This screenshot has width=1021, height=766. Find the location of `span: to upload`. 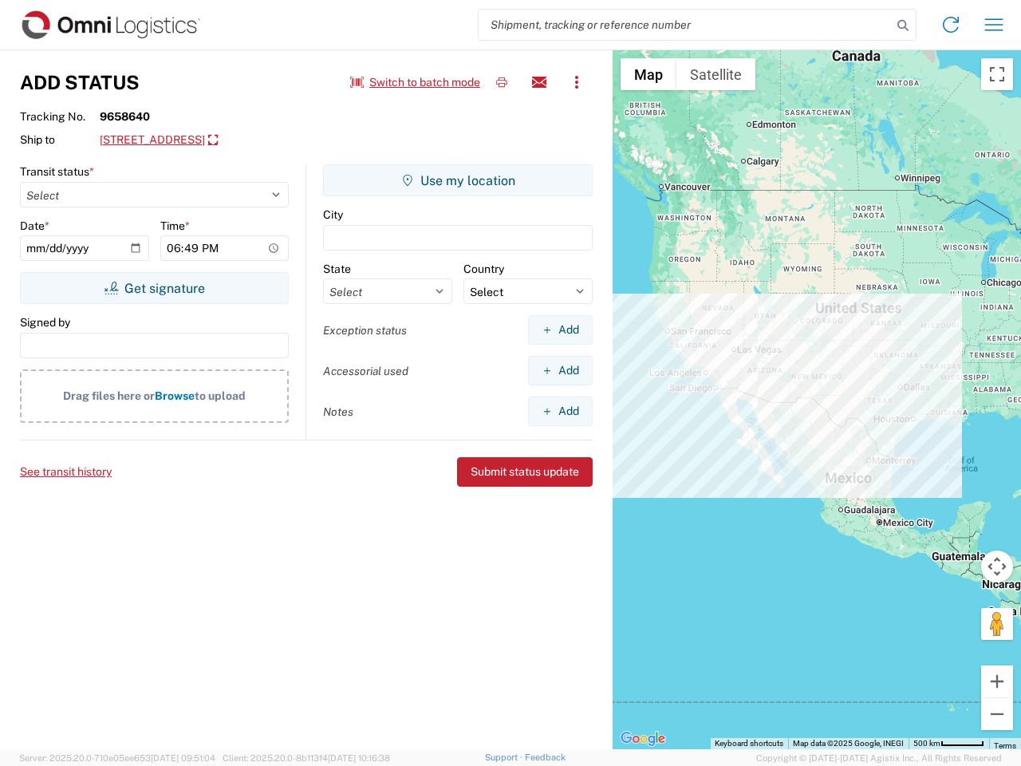

span: to upload is located at coordinates (220, 396).